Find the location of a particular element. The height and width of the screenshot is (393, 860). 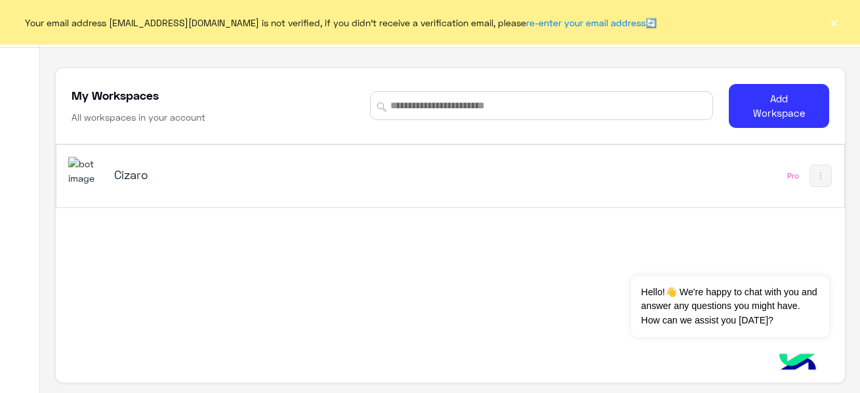

img: hulul-logo.png is located at coordinates (798, 363).